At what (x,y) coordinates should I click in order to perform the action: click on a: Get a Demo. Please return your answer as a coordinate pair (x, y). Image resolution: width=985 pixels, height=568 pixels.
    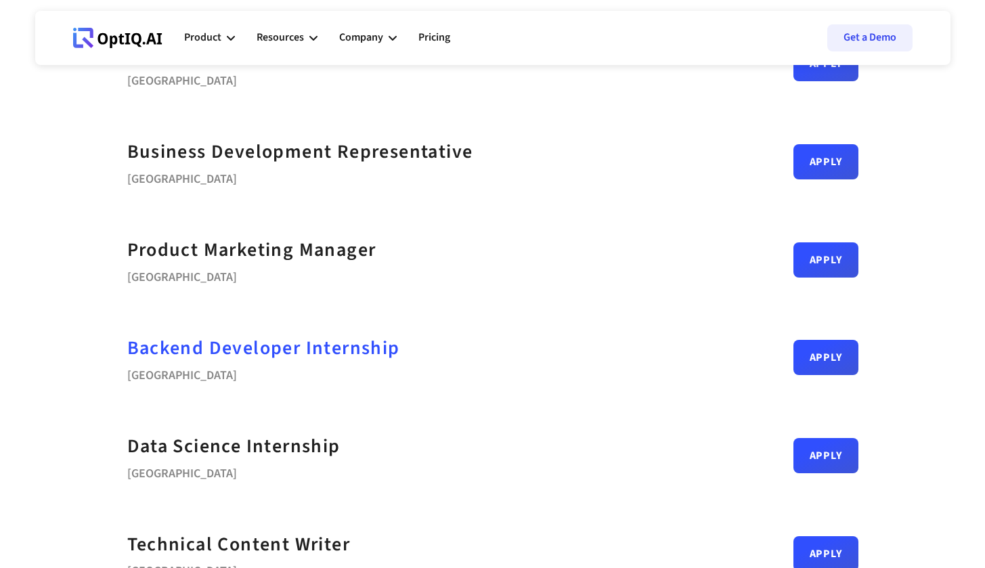
    Looking at the image, I should click on (870, 38).